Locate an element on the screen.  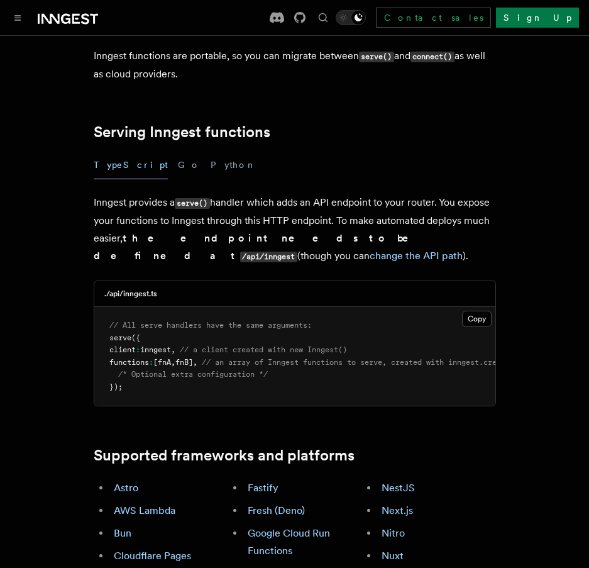
button: Find something... is located at coordinates (323, 18).